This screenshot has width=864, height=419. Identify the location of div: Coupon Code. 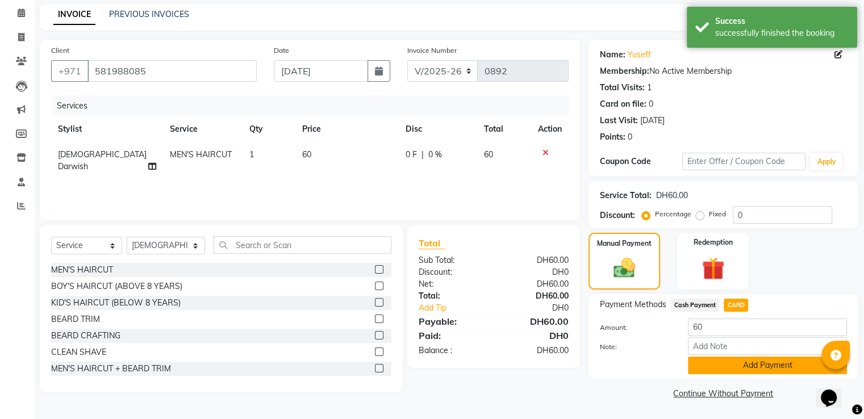
(641, 161).